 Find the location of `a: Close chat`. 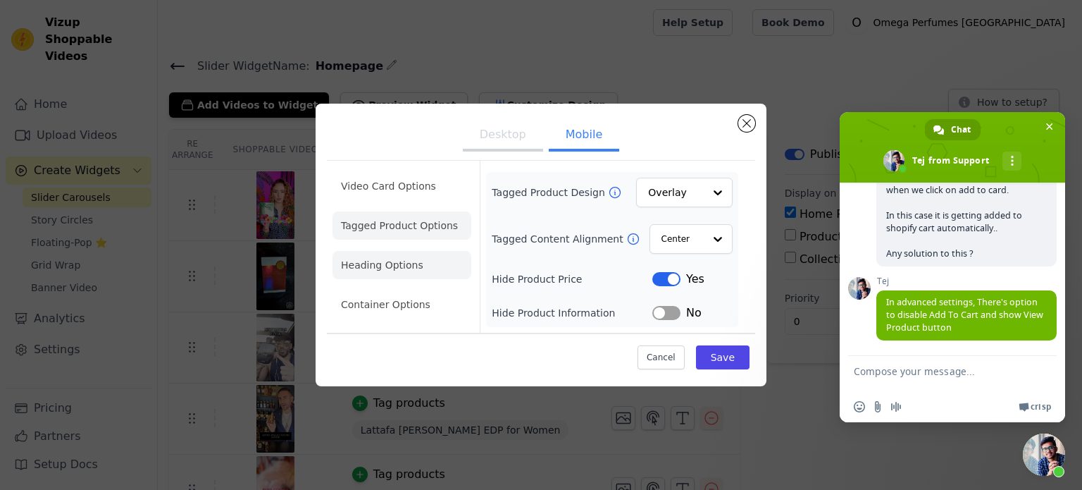

a: Close chat is located at coordinates (1044, 455).